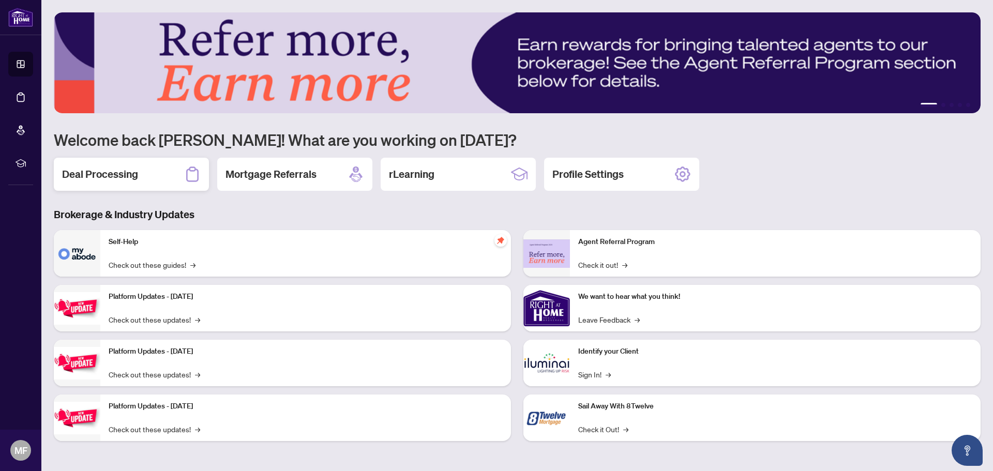  I want to click on p: Agent Referral Program, so click(776, 242).